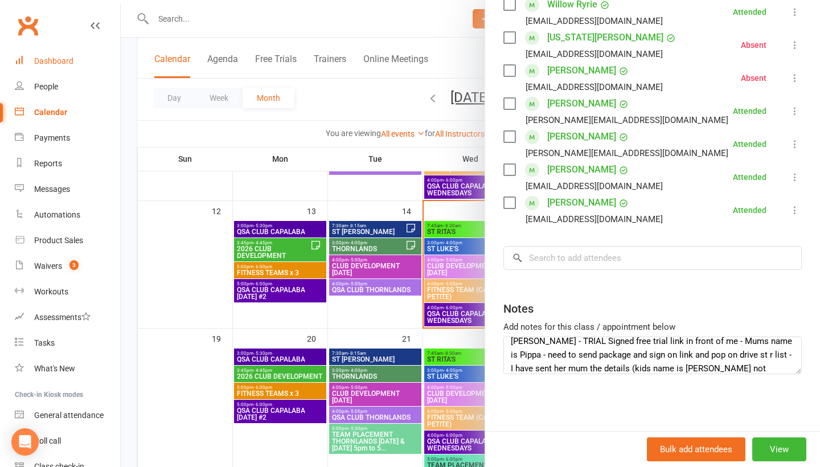 Image resolution: width=820 pixels, height=467 pixels. I want to click on div: Dashboard, so click(54, 61).